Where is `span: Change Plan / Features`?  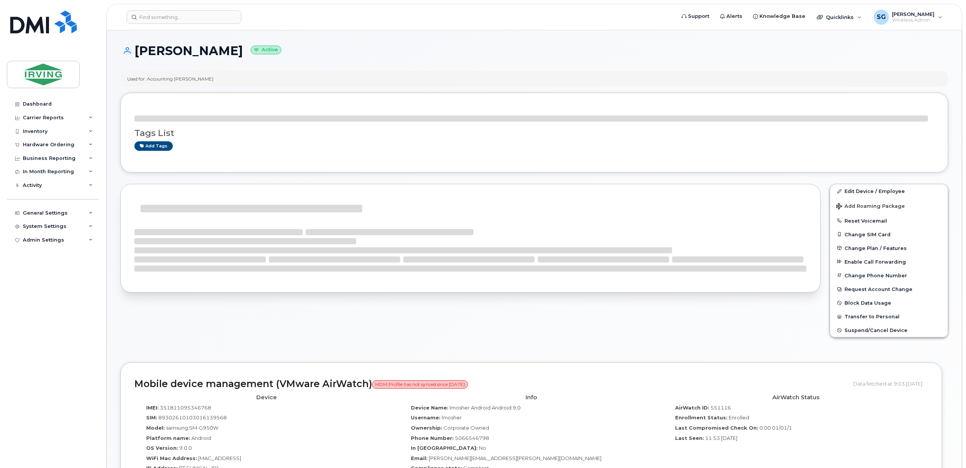
span: Change Plan / Features is located at coordinates (876, 248).